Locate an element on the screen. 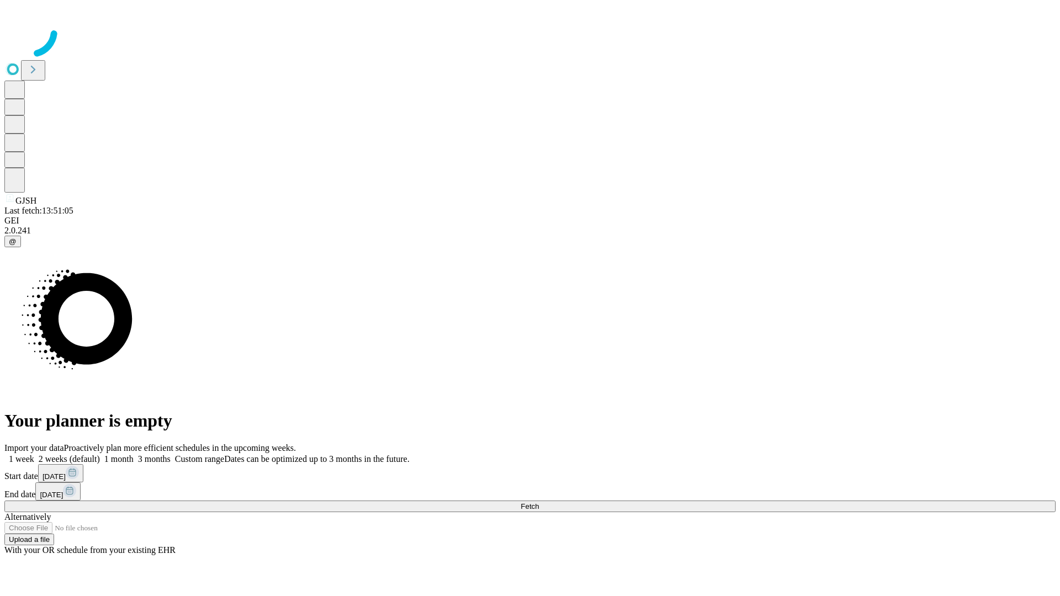 This screenshot has height=596, width=1060. span: Fetch is located at coordinates (530, 506).